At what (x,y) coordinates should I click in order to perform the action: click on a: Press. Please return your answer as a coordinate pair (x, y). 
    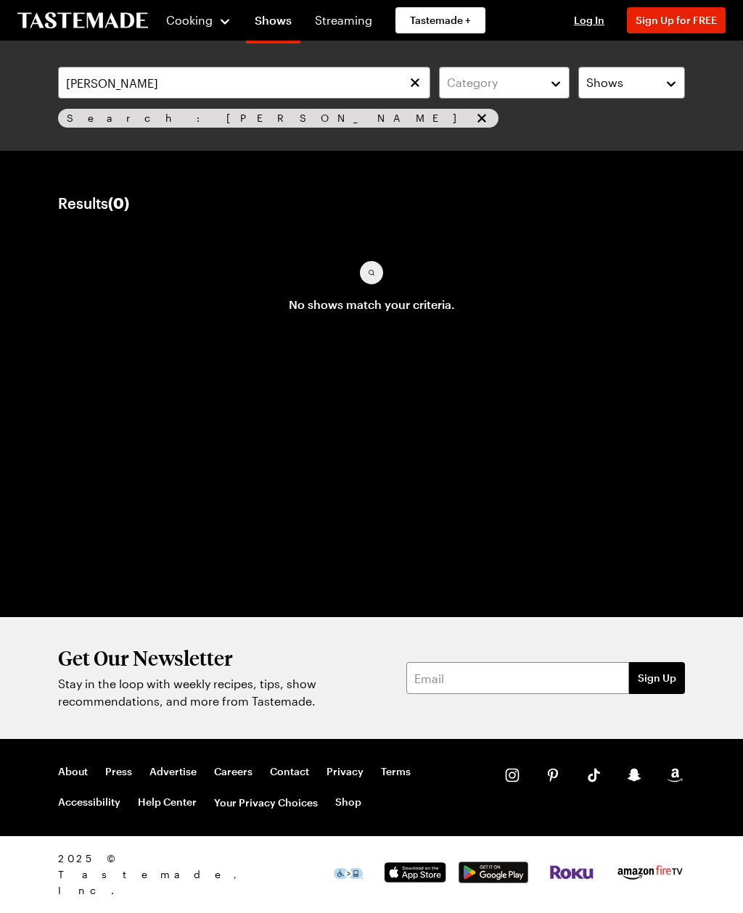
    Looking at the image, I should click on (118, 772).